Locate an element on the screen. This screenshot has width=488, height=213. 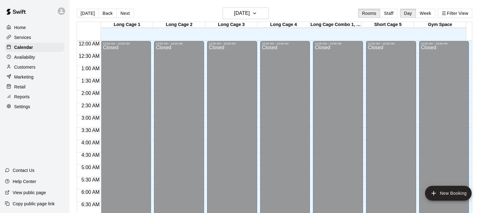
div: Calendar is located at coordinates (35, 47).